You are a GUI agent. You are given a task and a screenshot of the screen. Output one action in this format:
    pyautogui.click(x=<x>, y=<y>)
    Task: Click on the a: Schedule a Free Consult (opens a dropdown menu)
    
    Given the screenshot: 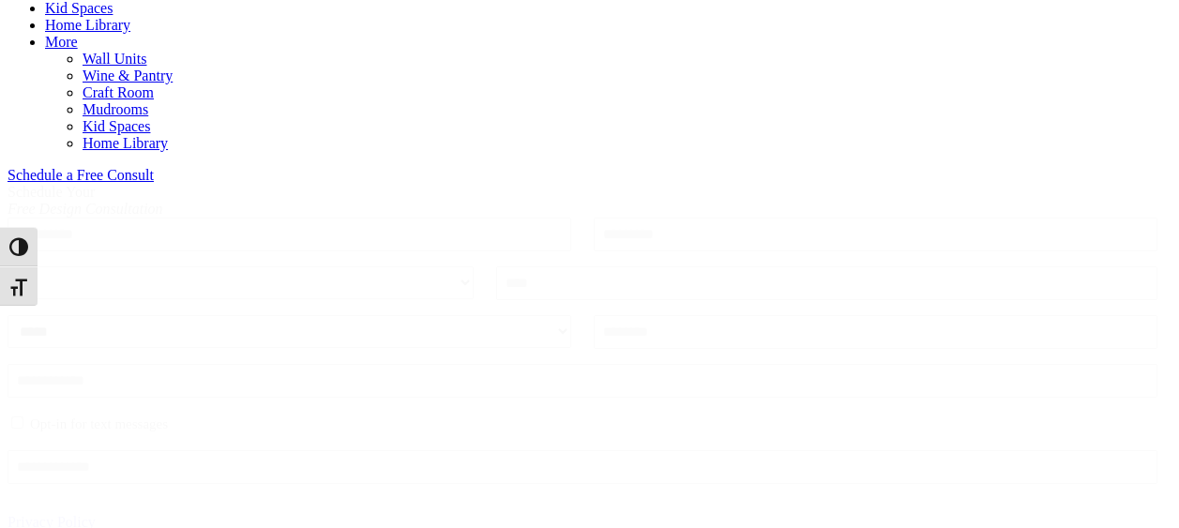 What is the action you would take?
    pyautogui.click(x=81, y=174)
    